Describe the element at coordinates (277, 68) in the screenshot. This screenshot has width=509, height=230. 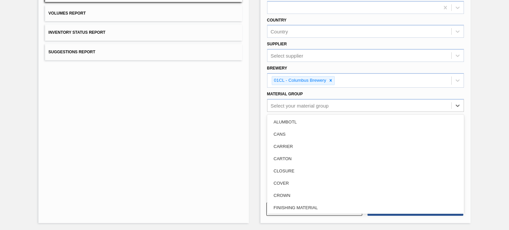
I see `label: Brewery` at that location.